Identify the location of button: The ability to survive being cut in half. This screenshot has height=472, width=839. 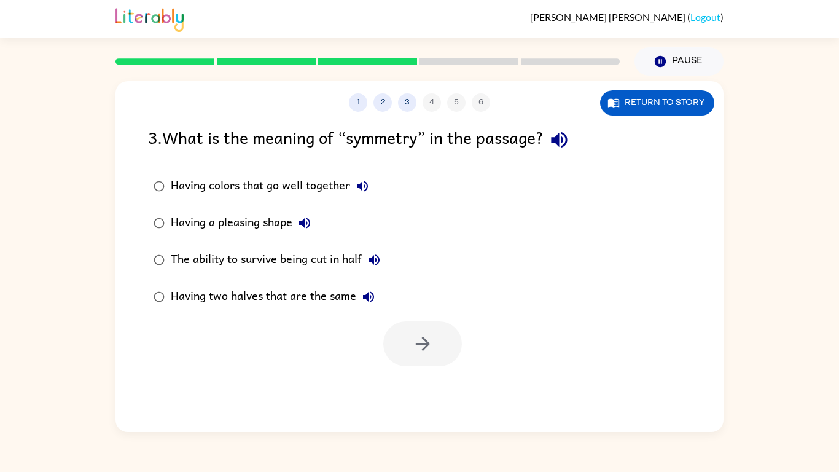
(374, 260).